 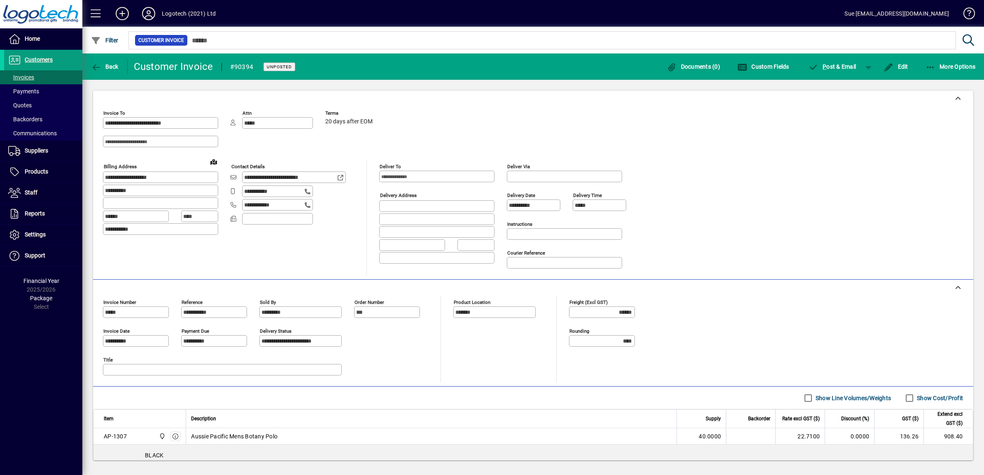 What do you see at coordinates (519, 224) in the screenshot?
I see `mat-label: Instructions` at bounding box center [519, 224].